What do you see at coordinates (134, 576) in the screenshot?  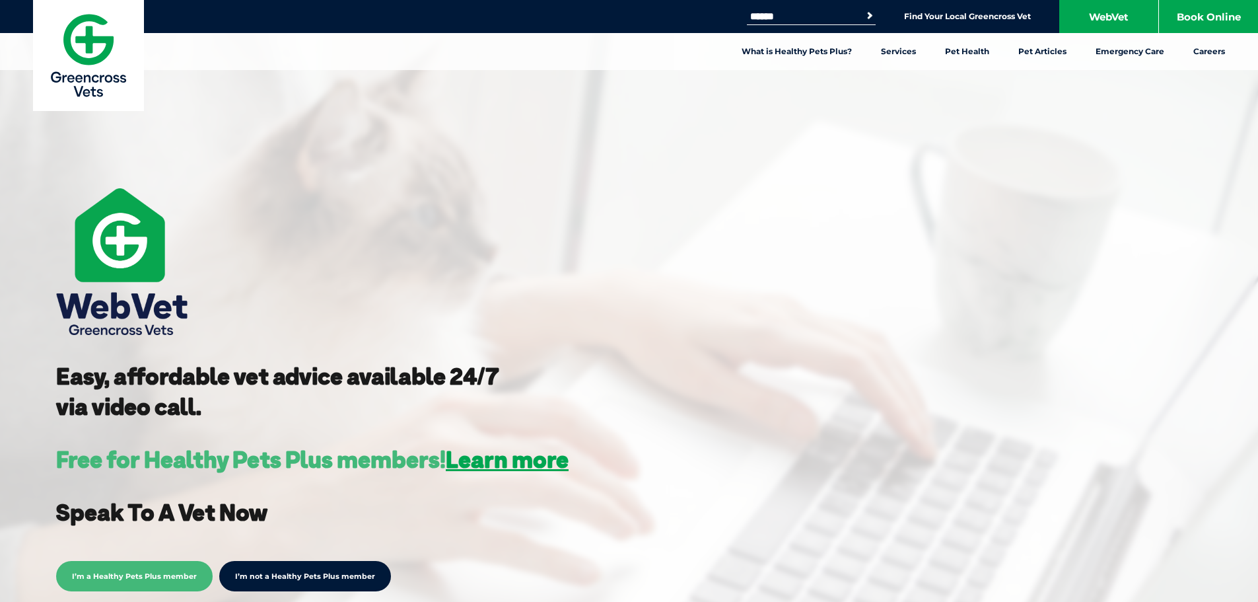 I see `span: I’m a Healthy Pets Plus member` at bounding box center [134, 576].